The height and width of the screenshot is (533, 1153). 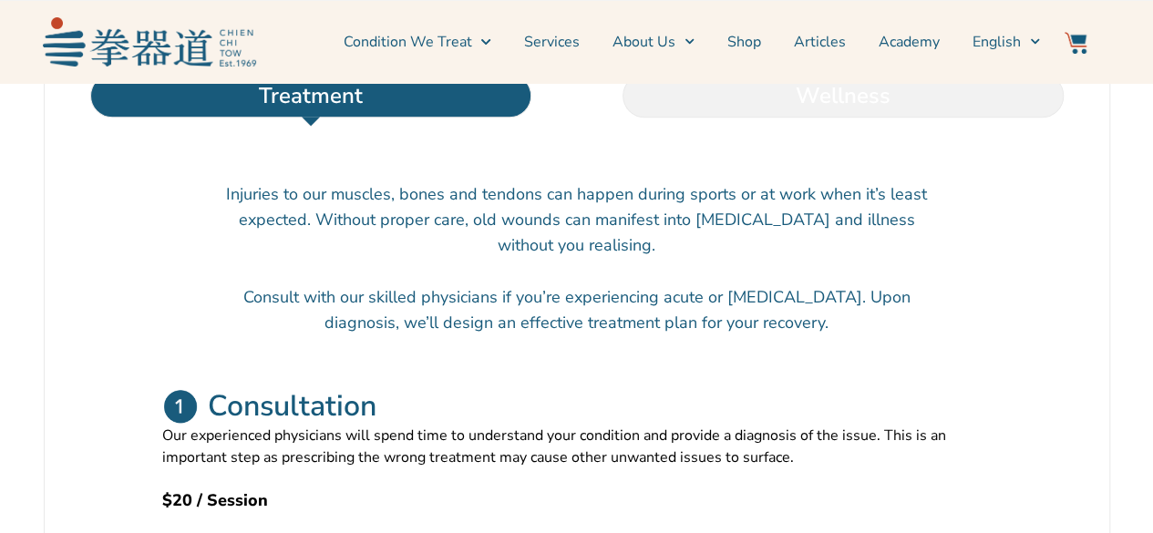 I want to click on h2: $20 / Session, so click(x=577, y=500).